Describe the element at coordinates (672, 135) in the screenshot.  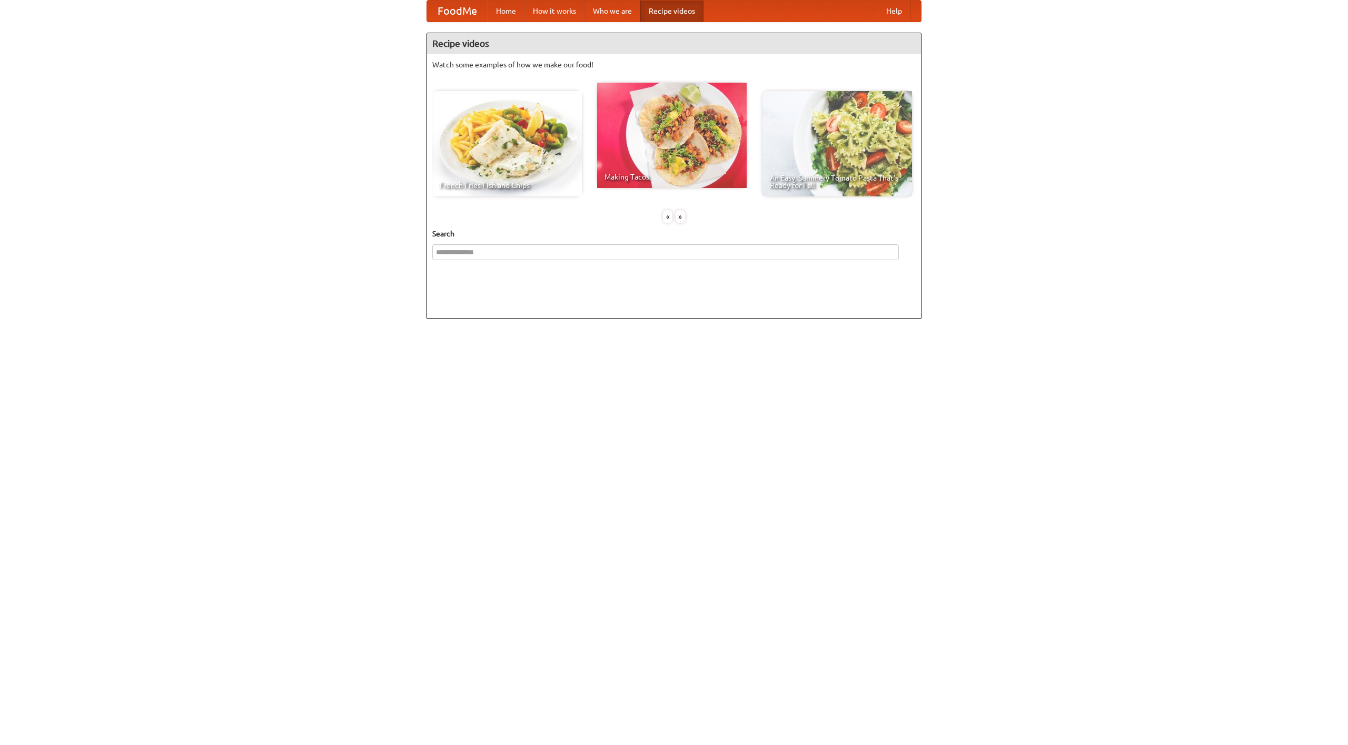
I see `a: Making Tacos` at that location.